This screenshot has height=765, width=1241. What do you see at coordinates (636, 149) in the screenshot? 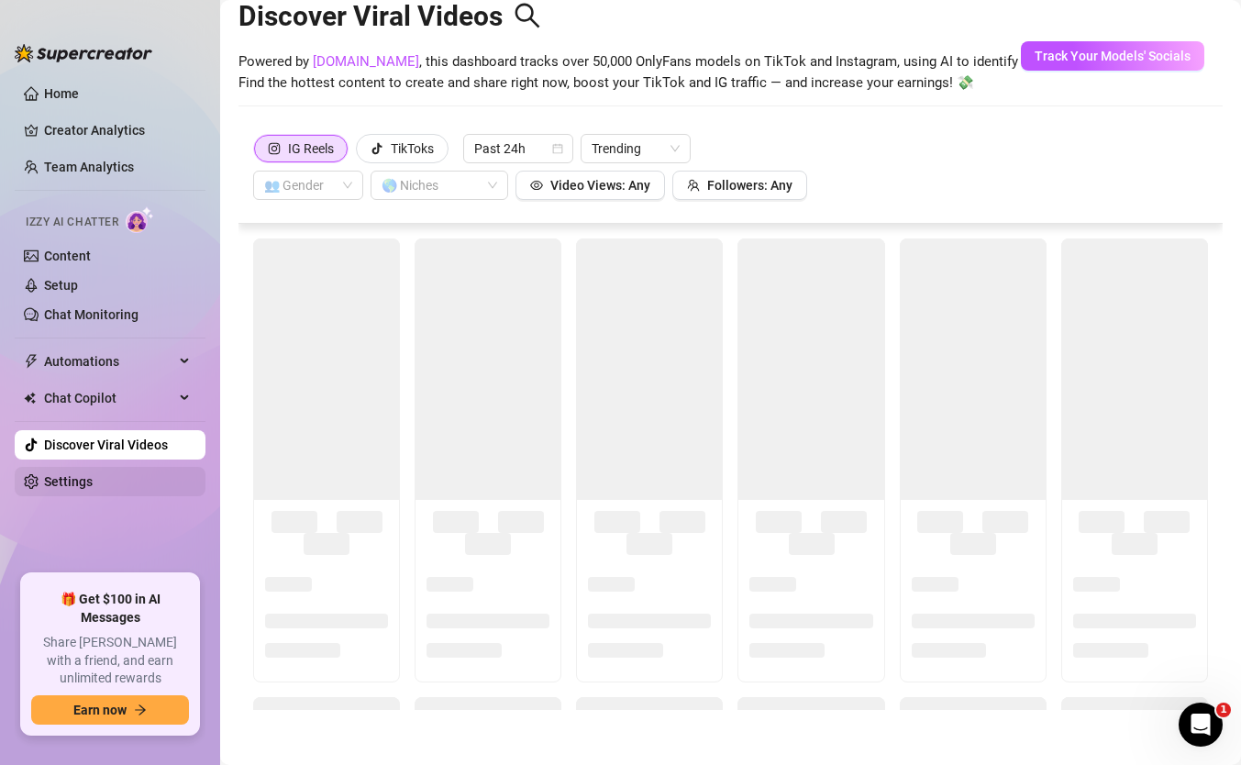
I see `span: Trending` at bounding box center [636, 149].